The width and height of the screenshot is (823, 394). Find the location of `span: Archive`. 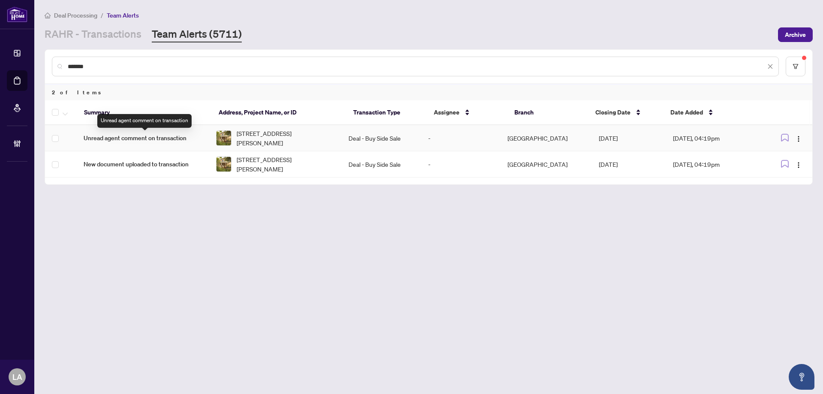

span: Archive is located at coordinates (795, 35).